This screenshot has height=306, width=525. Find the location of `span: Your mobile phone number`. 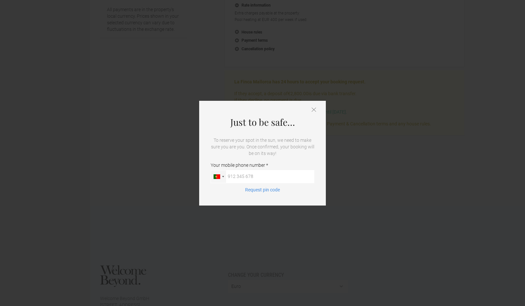

span: Your mobile phone number is located at coordinates (239, 165).